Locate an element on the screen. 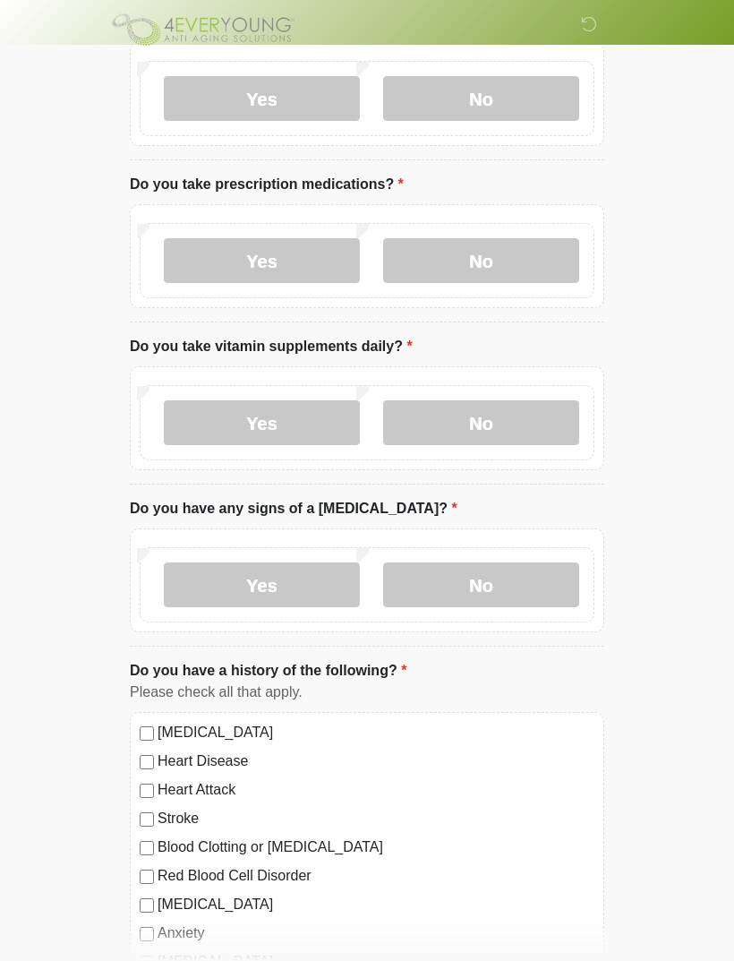 The height and width of the screenshot is (961, 734). div: Please check all that apply. is located at coordinates (367, 692).